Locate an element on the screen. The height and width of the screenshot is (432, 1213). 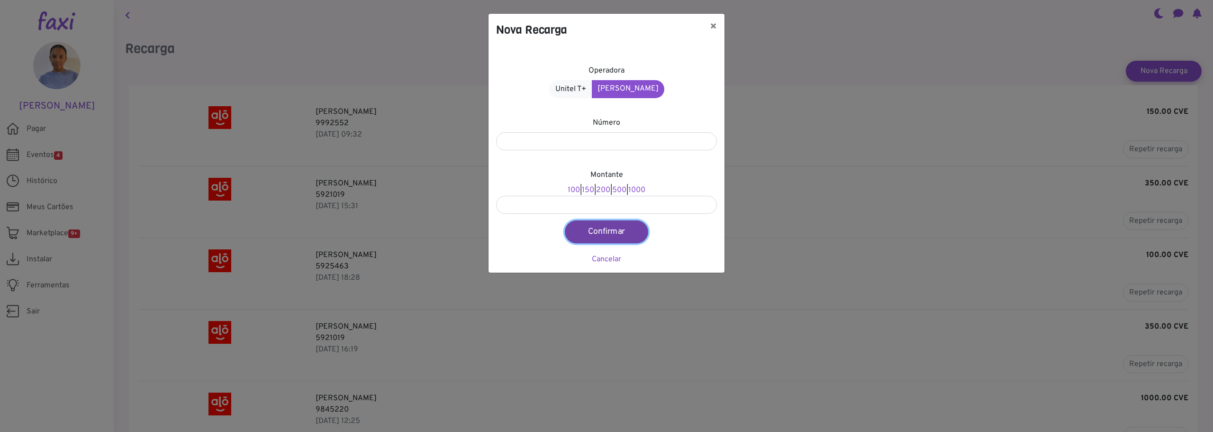
label: Montante is located at coordinates (607, 175).